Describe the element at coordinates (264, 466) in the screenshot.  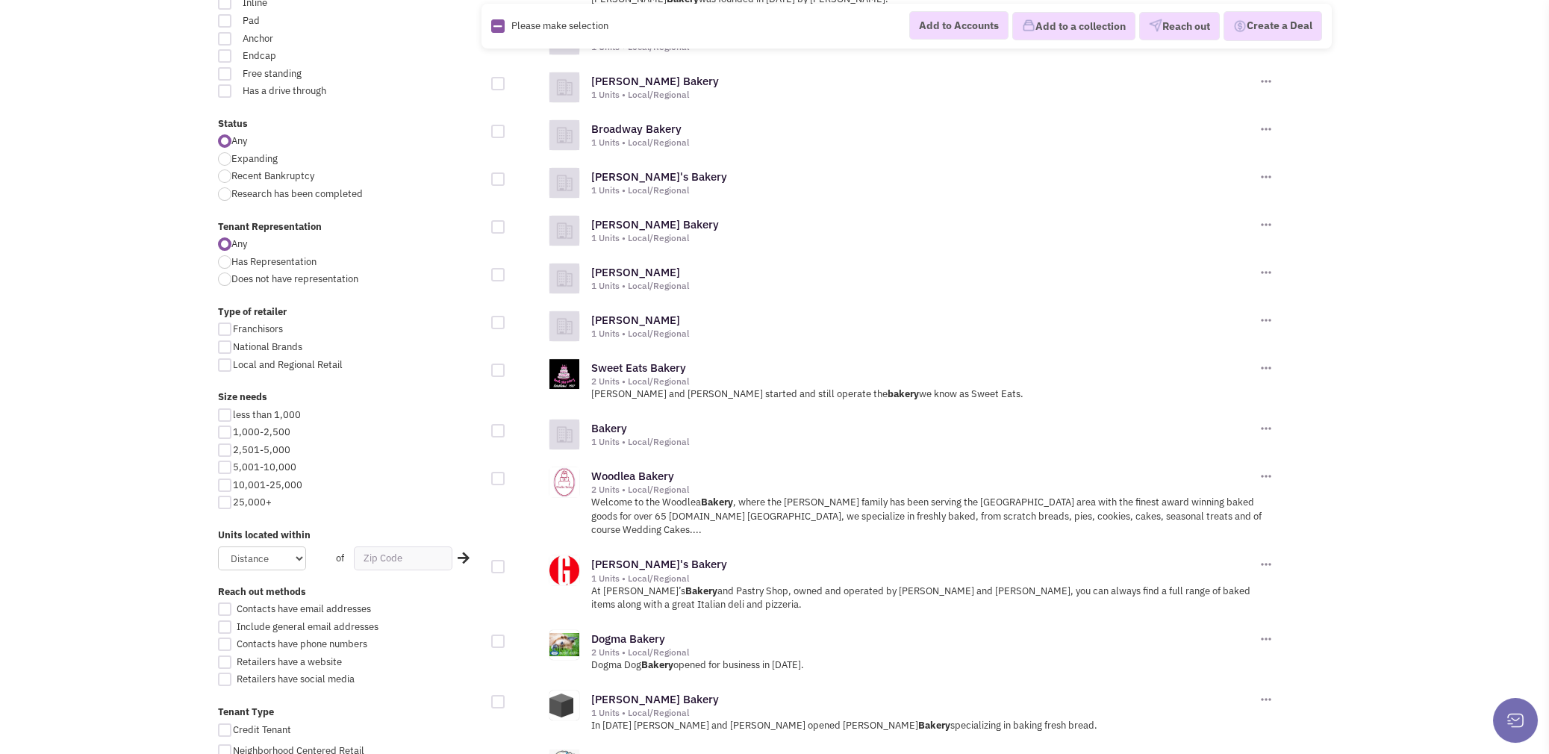
I see `span: 5,001-10,000` at that location.